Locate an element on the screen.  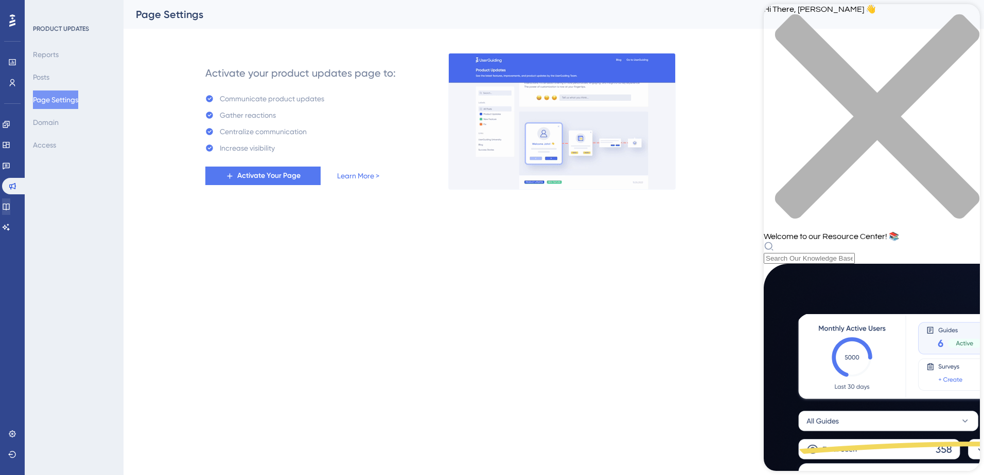
button: Reports is located at coordinates (46, 55).